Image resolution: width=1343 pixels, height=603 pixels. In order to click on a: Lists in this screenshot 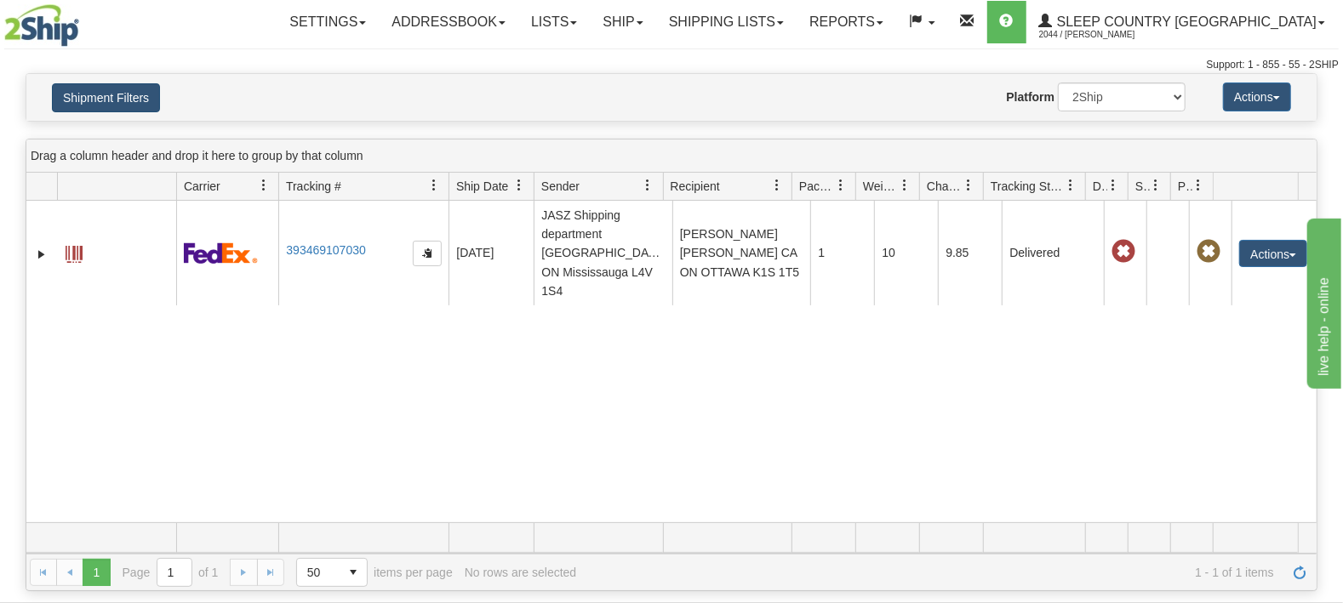, I will do `click(554, 22)`.